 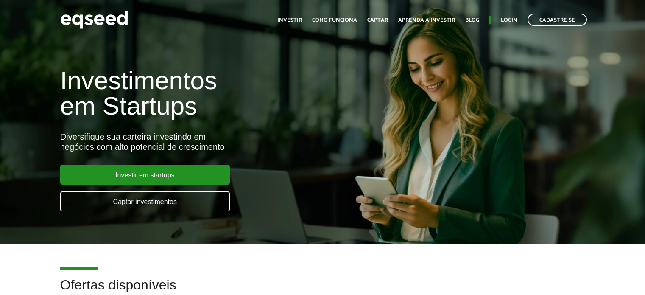 I want to click on a: Aprenda a investir, so click(x=427, y=20).